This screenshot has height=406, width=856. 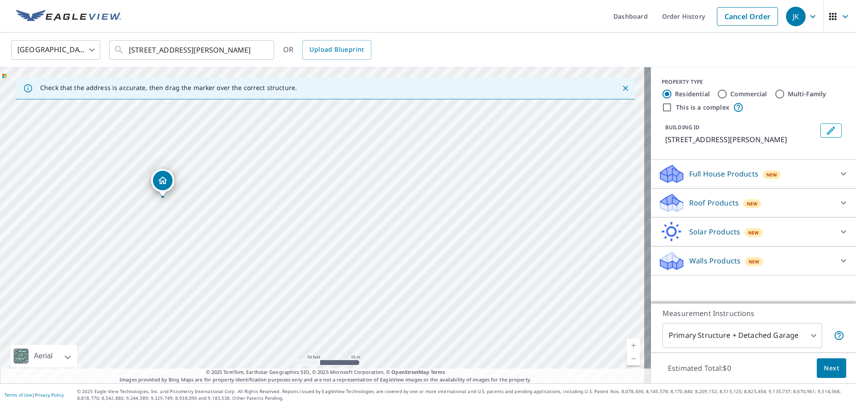 I want to click on a: Upload Blueprint, so click(x=337, y=50).